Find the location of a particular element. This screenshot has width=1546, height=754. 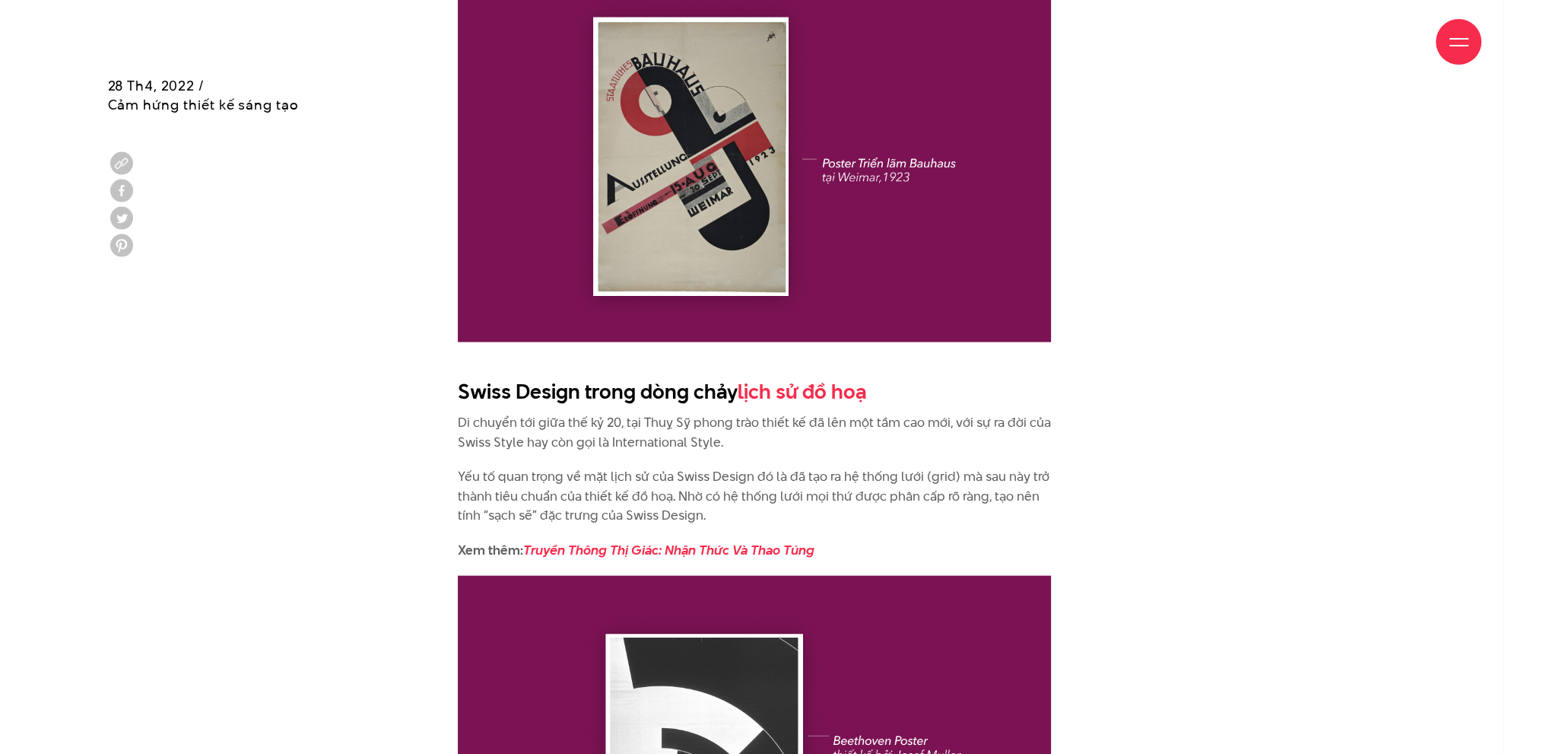

h2: Swiss Design trong dòng chảy is located at coordinates (754, 392).